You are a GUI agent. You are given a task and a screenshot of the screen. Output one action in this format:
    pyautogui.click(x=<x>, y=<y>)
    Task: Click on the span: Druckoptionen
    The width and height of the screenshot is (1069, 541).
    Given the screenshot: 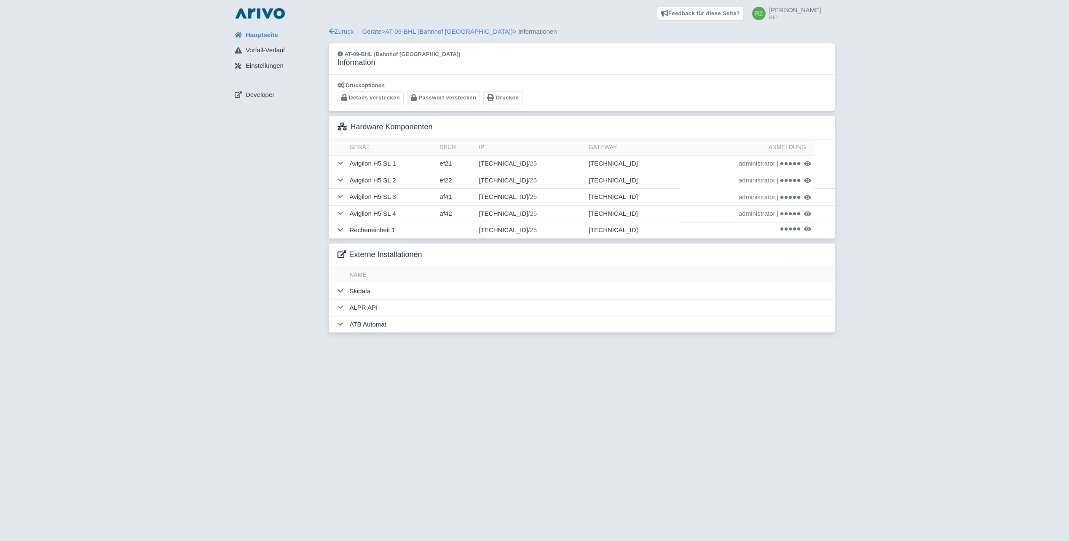 What is the action you would take?
    pyautogui.click(x=365, y=85)
    